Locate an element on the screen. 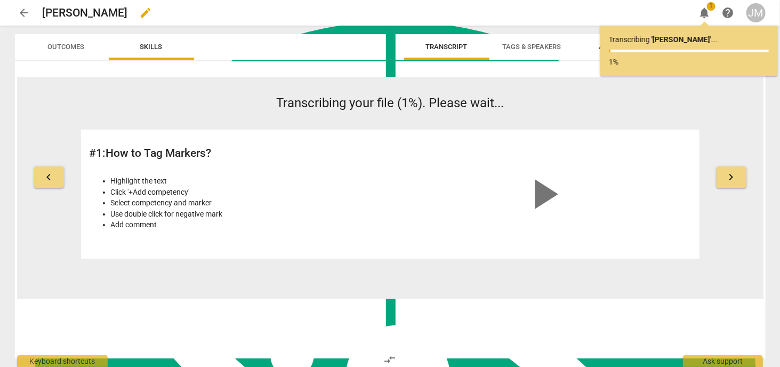  li: Add comment is located at coordinates (247, 224).